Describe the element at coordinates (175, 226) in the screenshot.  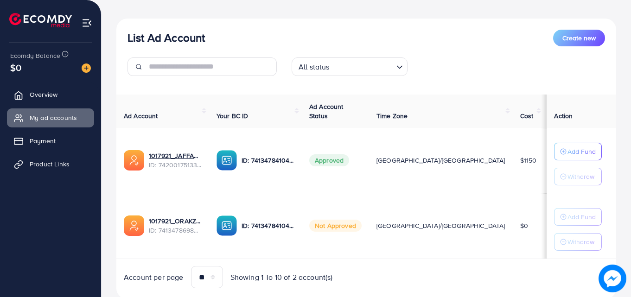
I see `div: <span class='underline'>1017921_ORAKZAI_1726085024933</span></br>7413478698382360577` at that location.